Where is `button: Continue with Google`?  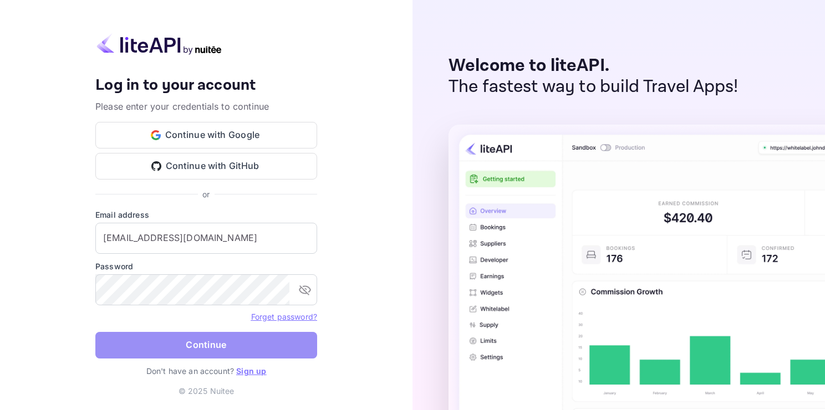 button: Continue with Google is located at coordinates (206, 135).